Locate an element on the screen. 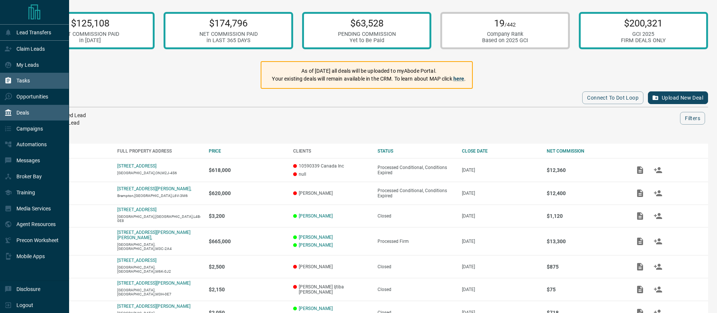 The height and width of the screenshot is (313, 717). div: FULL PROPERTY ADDRESS is located at coordinates (159, 151).